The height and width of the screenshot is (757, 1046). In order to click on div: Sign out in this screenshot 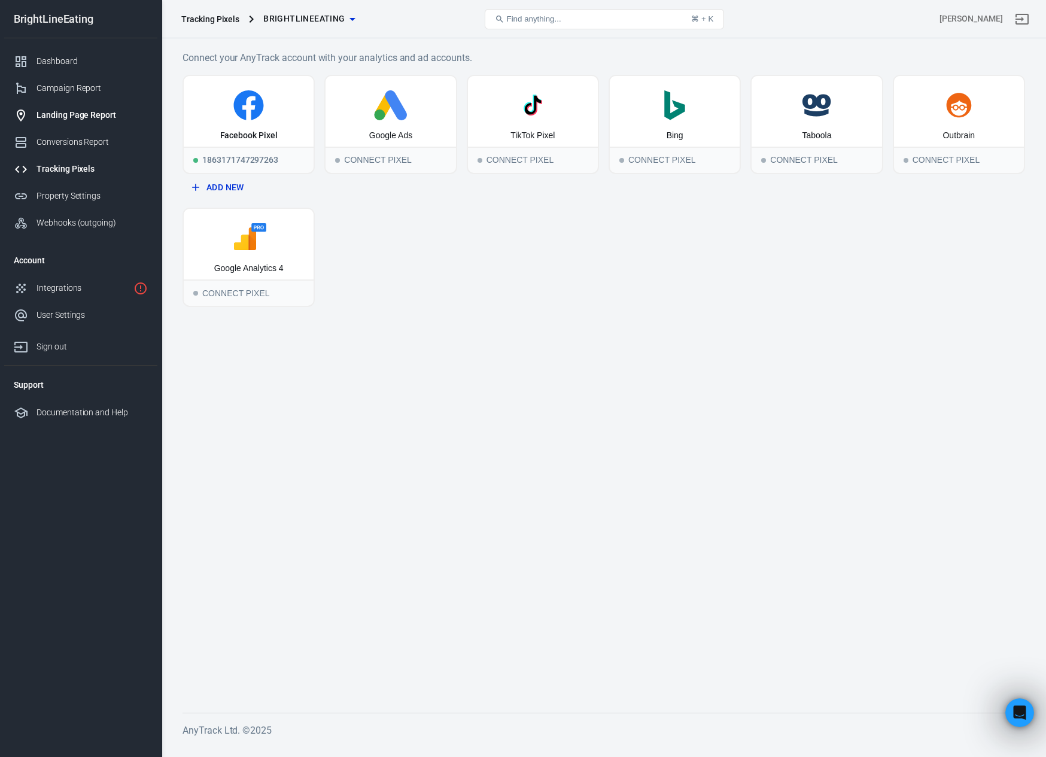, I will do `click(92, 346)`.